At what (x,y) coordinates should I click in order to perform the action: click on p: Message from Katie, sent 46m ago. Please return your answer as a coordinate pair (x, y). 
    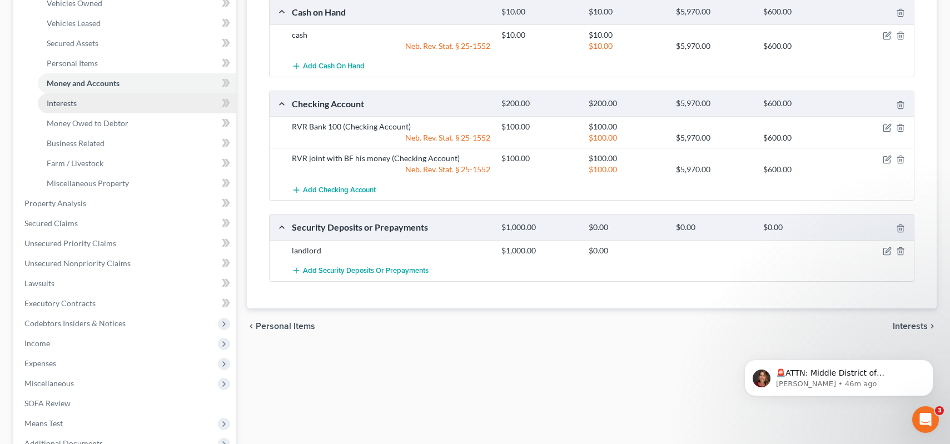
    Looking at the image, I should click on (120, 48).